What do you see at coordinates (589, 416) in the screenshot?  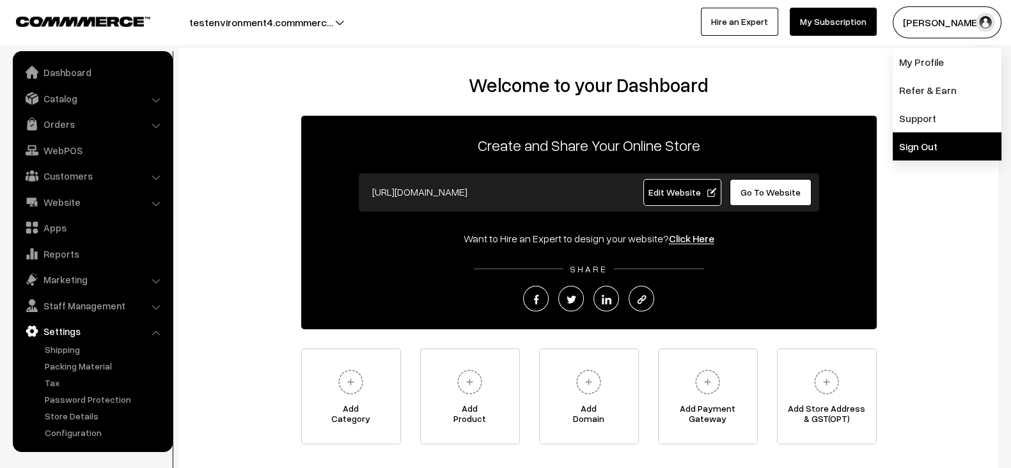 I see `span: Add Domain` at bounding box center [589, 416].